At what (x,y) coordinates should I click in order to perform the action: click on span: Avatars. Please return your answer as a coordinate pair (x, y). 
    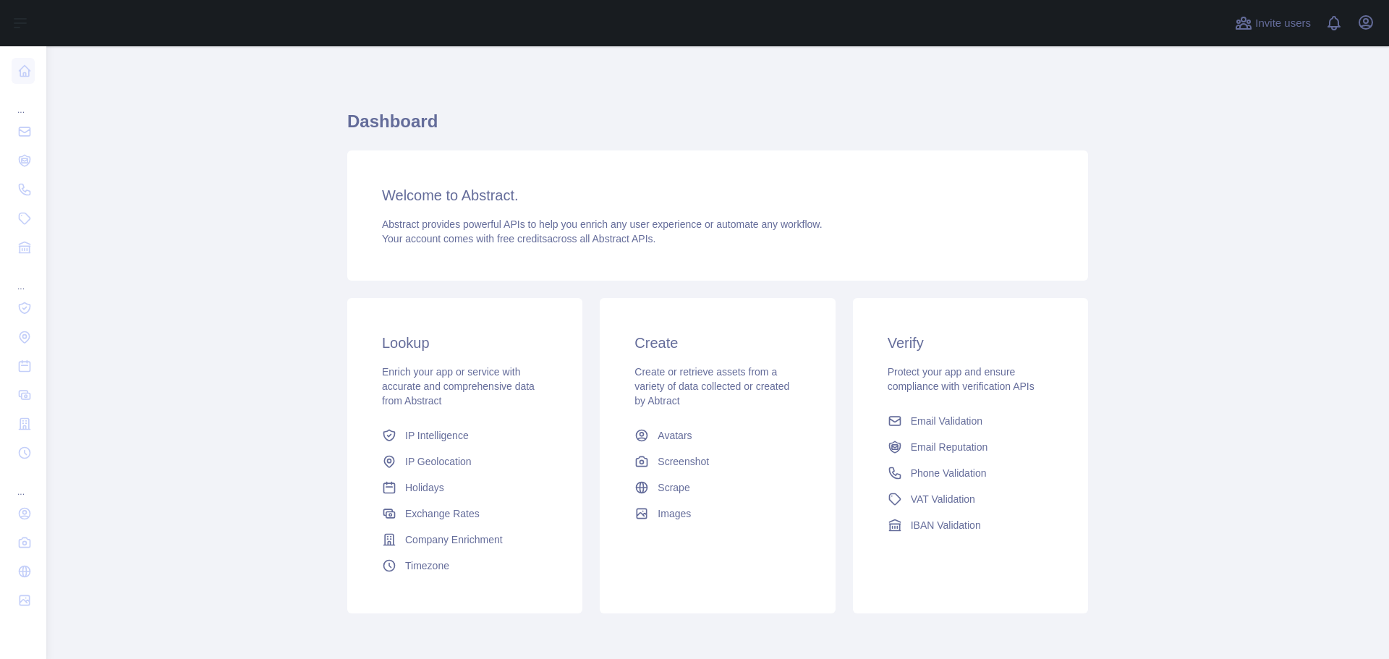
    Looking at the image, I should click on (674, 435).